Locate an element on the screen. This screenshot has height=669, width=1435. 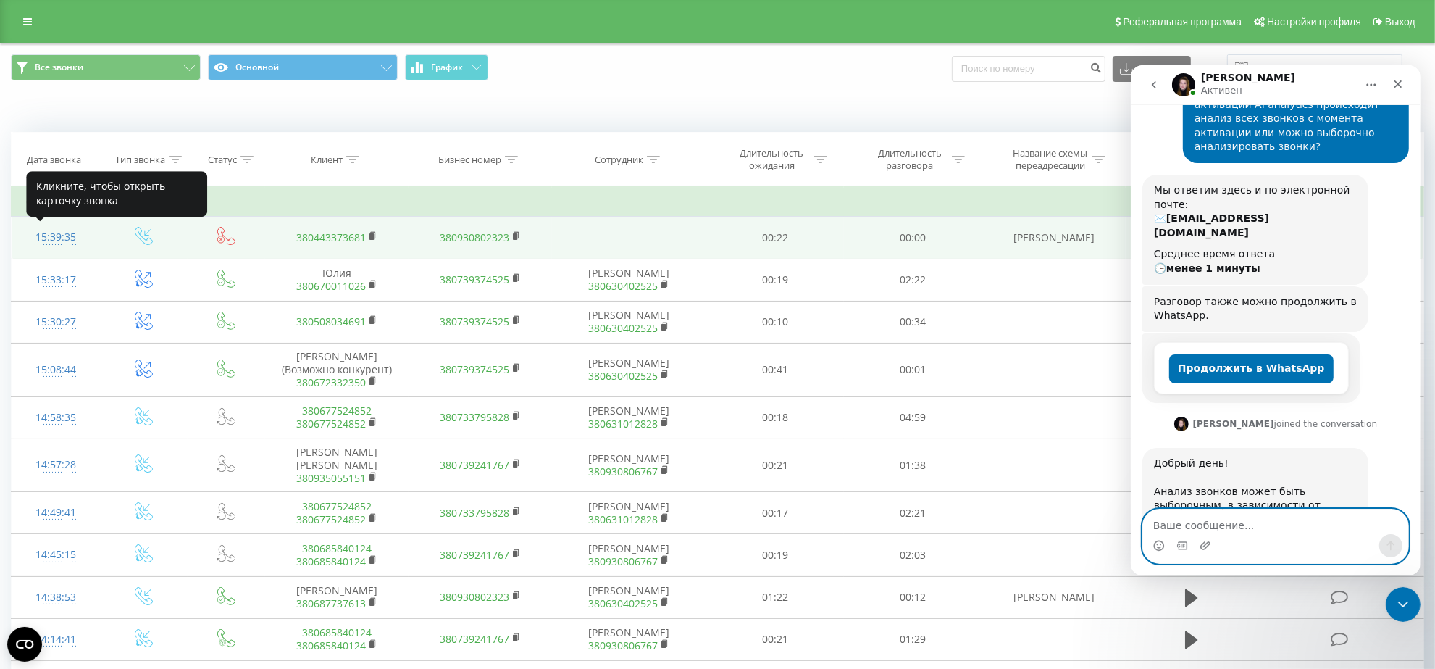
div: 15:30:27 is located at coordinates (55, 322).